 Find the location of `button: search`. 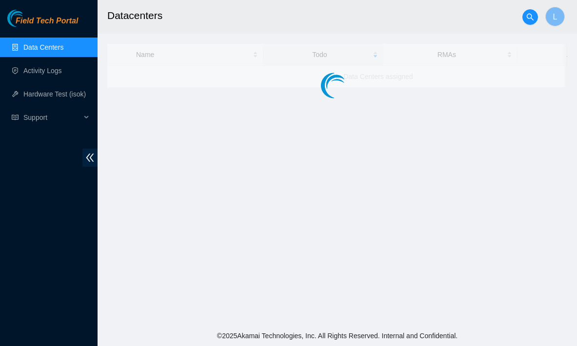

button: search is located at coordinates (530, 17).